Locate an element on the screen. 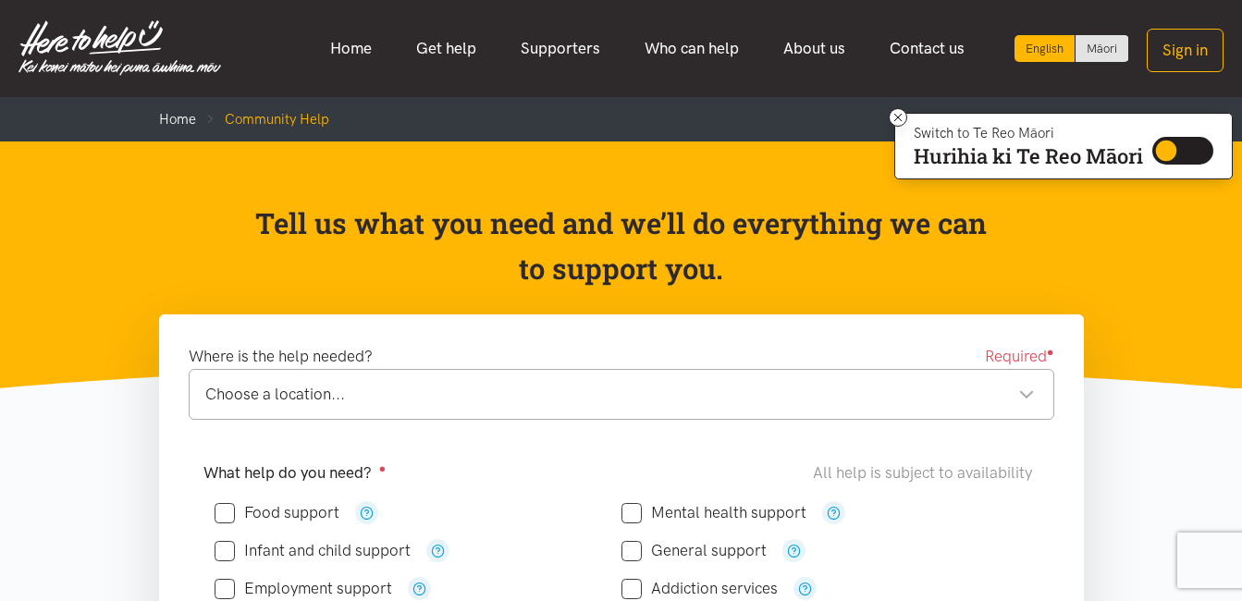 This screenshot has width=1242, height=601. a: Get help is located at coordinates (446, 48).